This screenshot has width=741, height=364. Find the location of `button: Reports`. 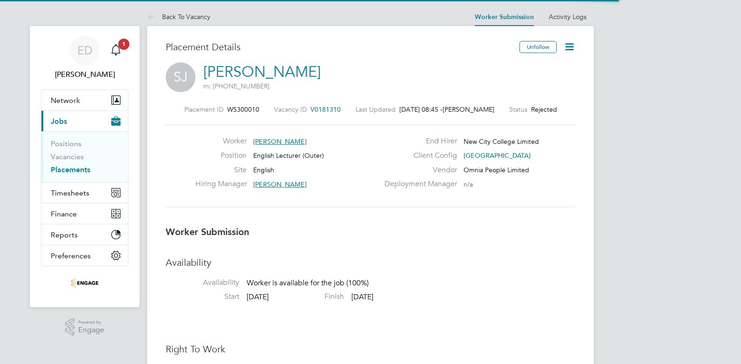

button: Reports is located at coordinates (85, 234).